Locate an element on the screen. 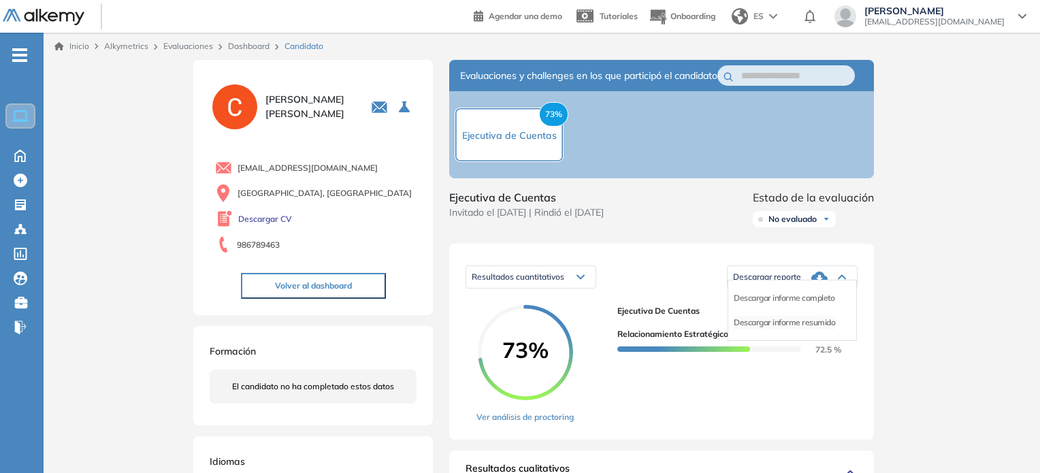 This screenshot has height=473, width=1040. span: Idiomas is located at coordinates (227, 461).